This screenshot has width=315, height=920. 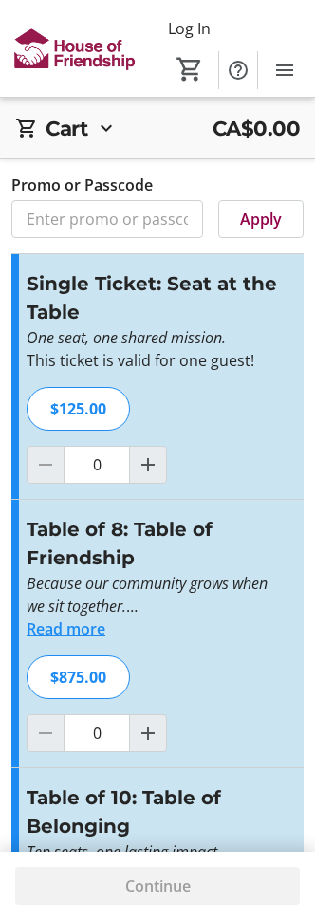 What do you see at coordinates (66, 128) in the screenshot?
I see `h2: Cart` at bounding box center [66, 128].